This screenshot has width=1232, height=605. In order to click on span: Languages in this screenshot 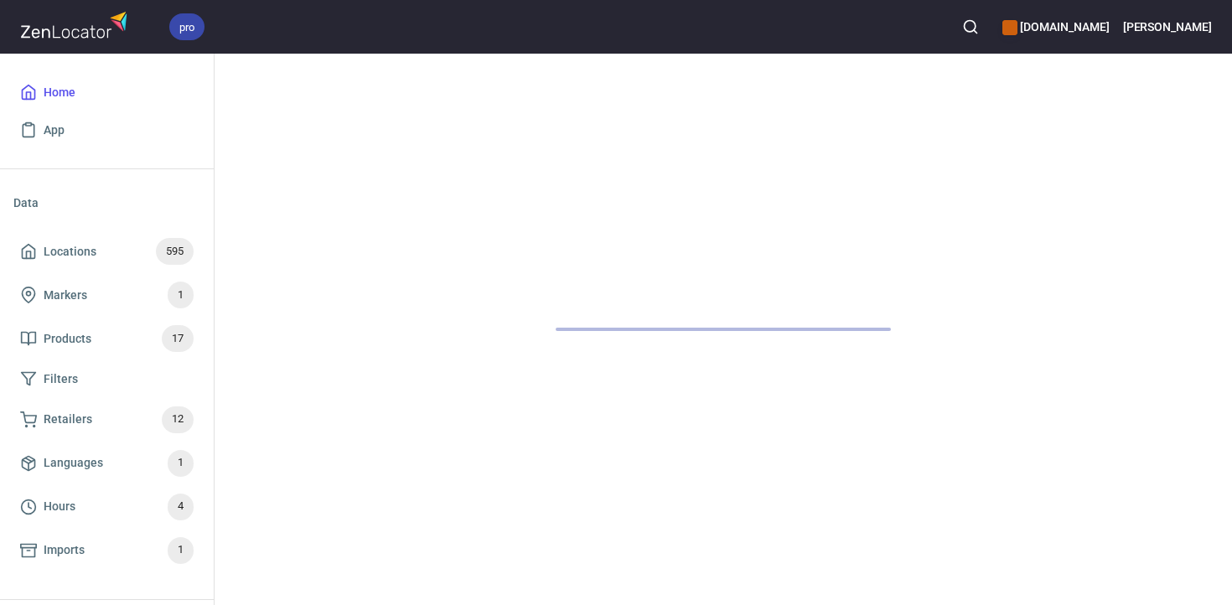, I will do `click(73, 463)`.